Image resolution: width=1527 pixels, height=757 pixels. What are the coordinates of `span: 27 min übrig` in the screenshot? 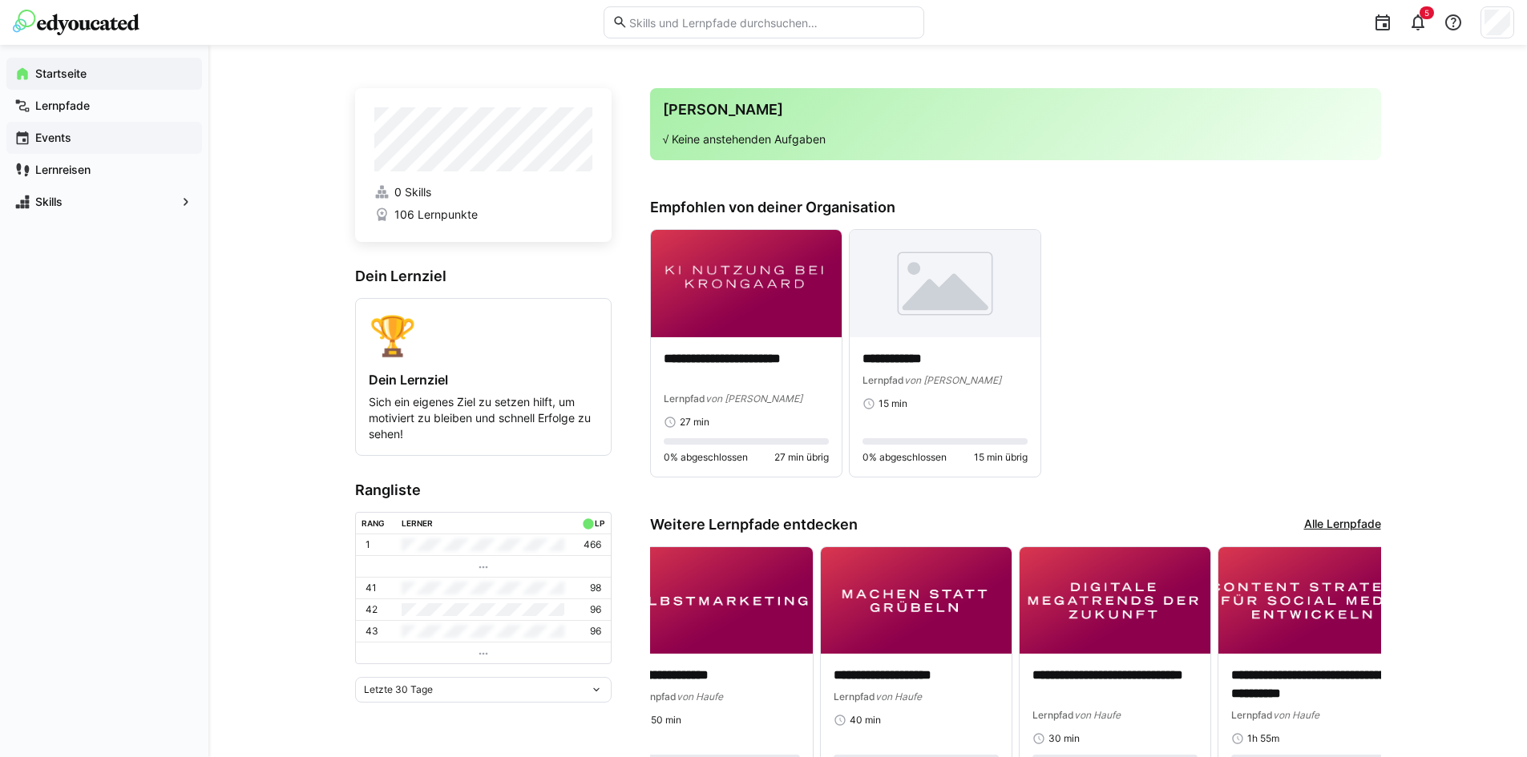 It's located at (802, 458).